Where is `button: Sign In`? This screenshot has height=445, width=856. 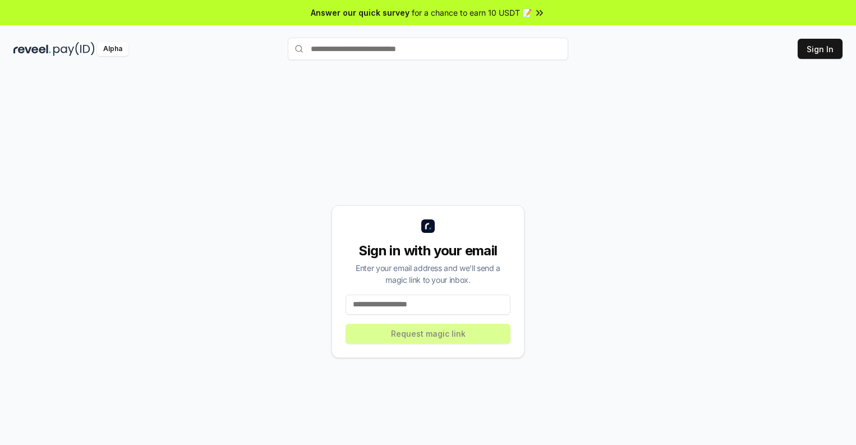
button: Sign In is located at coordinates (820, 49).